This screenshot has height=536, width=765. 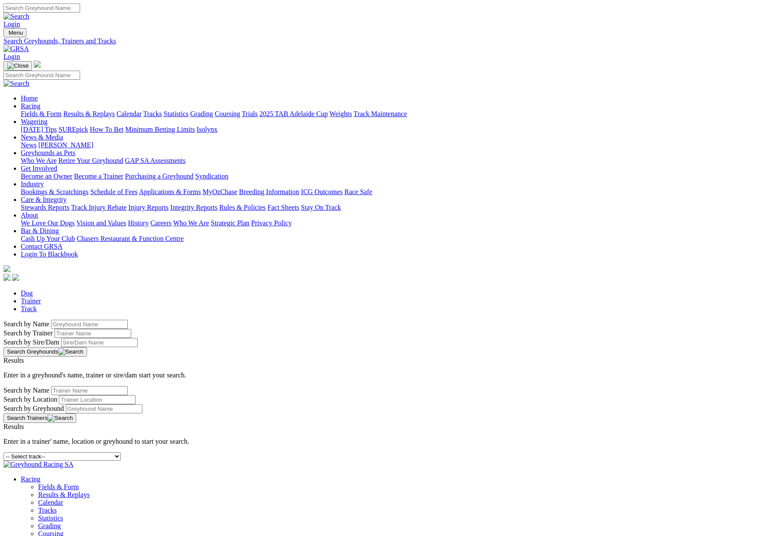 What do you see at coordinates (29, 308) in the screenshot?
I see `a: Track` at bounding box center [29, 308].